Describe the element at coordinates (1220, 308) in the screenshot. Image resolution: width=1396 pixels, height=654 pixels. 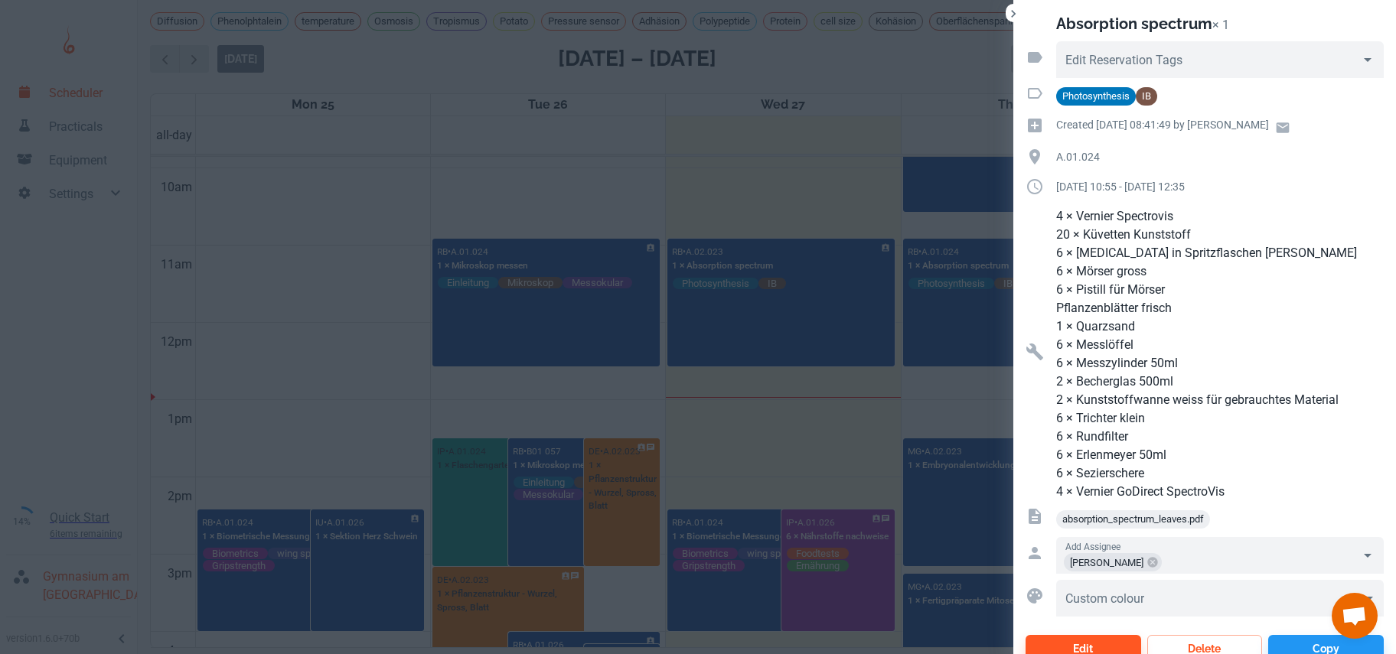
I see `p: Pflanzenblätter frisch` at that location.